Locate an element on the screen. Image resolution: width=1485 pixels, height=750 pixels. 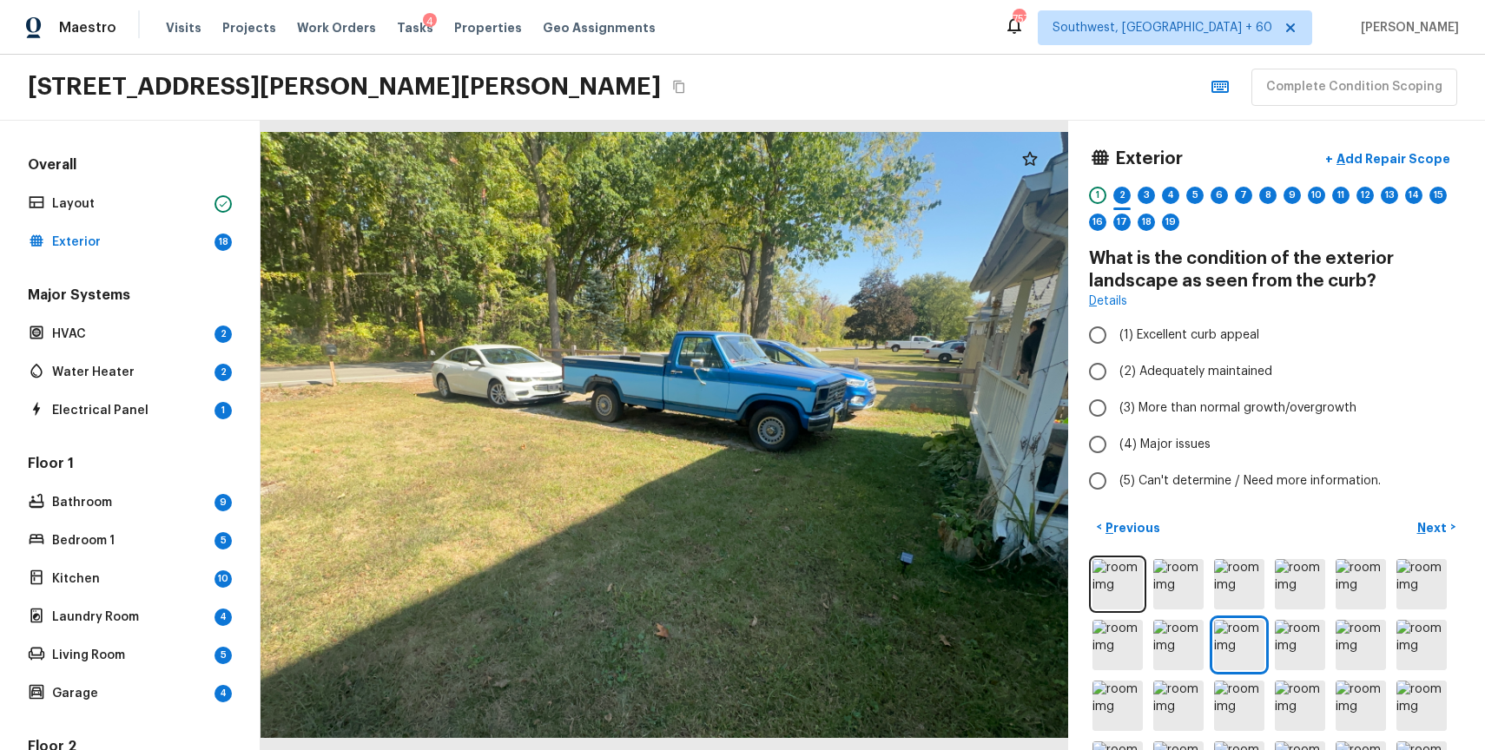
button: Next> is located at coordinates (1437, 527).